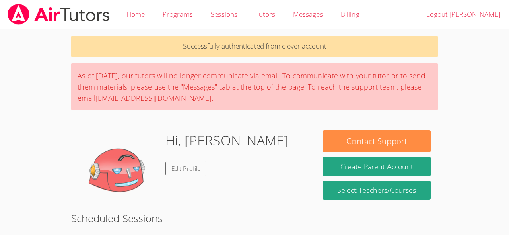 This screenshot has width=509, height=235. What do you see at coordinates (59, 14) in the screenshot?
I see `img: airtutors_banner-c4298cdbf04f3fff15de1276eac7730deb9818008684d7c2e4769d2f7ddbe033.png` at bounding box center [59, 14].